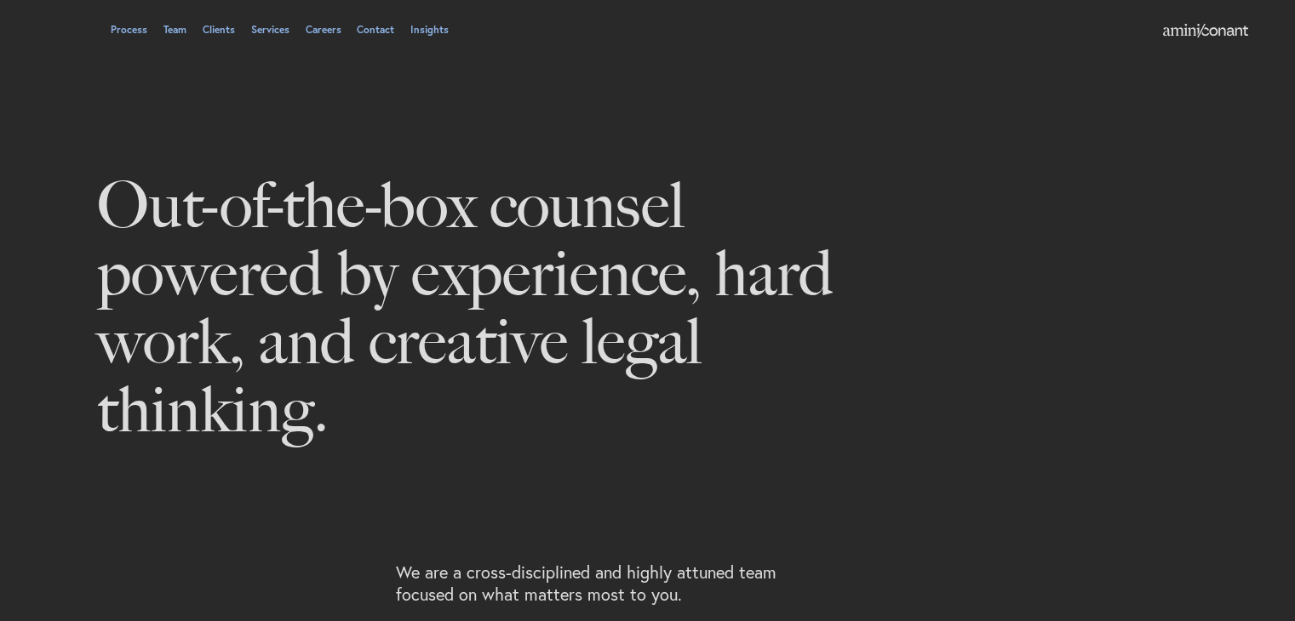 This screenshot has width=1295, height=621. Describe the element at coordinates (219, 30) in the screenshot. I see `a: Clients` at that location.